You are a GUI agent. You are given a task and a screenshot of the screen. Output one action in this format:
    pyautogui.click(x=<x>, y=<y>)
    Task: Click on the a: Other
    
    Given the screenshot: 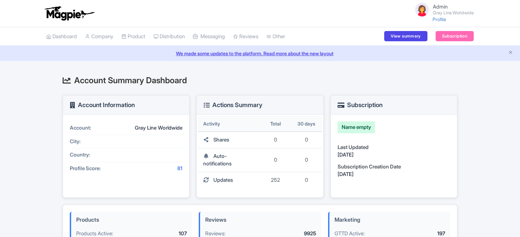 What is the action you would take?
    pyautogui.click(x=276, y=36)
    